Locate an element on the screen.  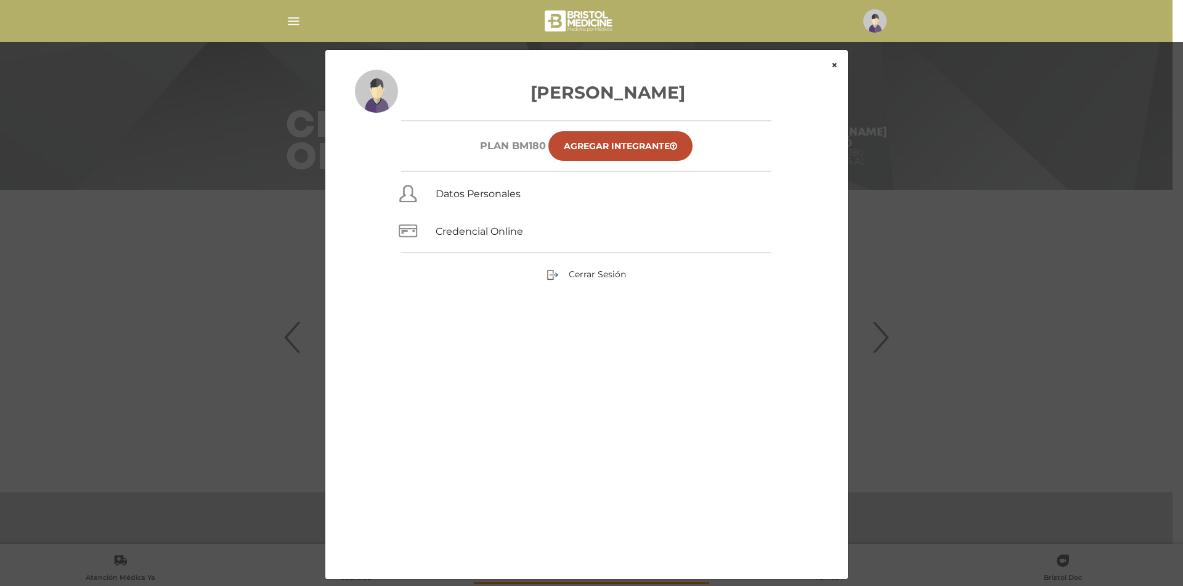
a: Credencial Online is located at coordinates (479, 231).